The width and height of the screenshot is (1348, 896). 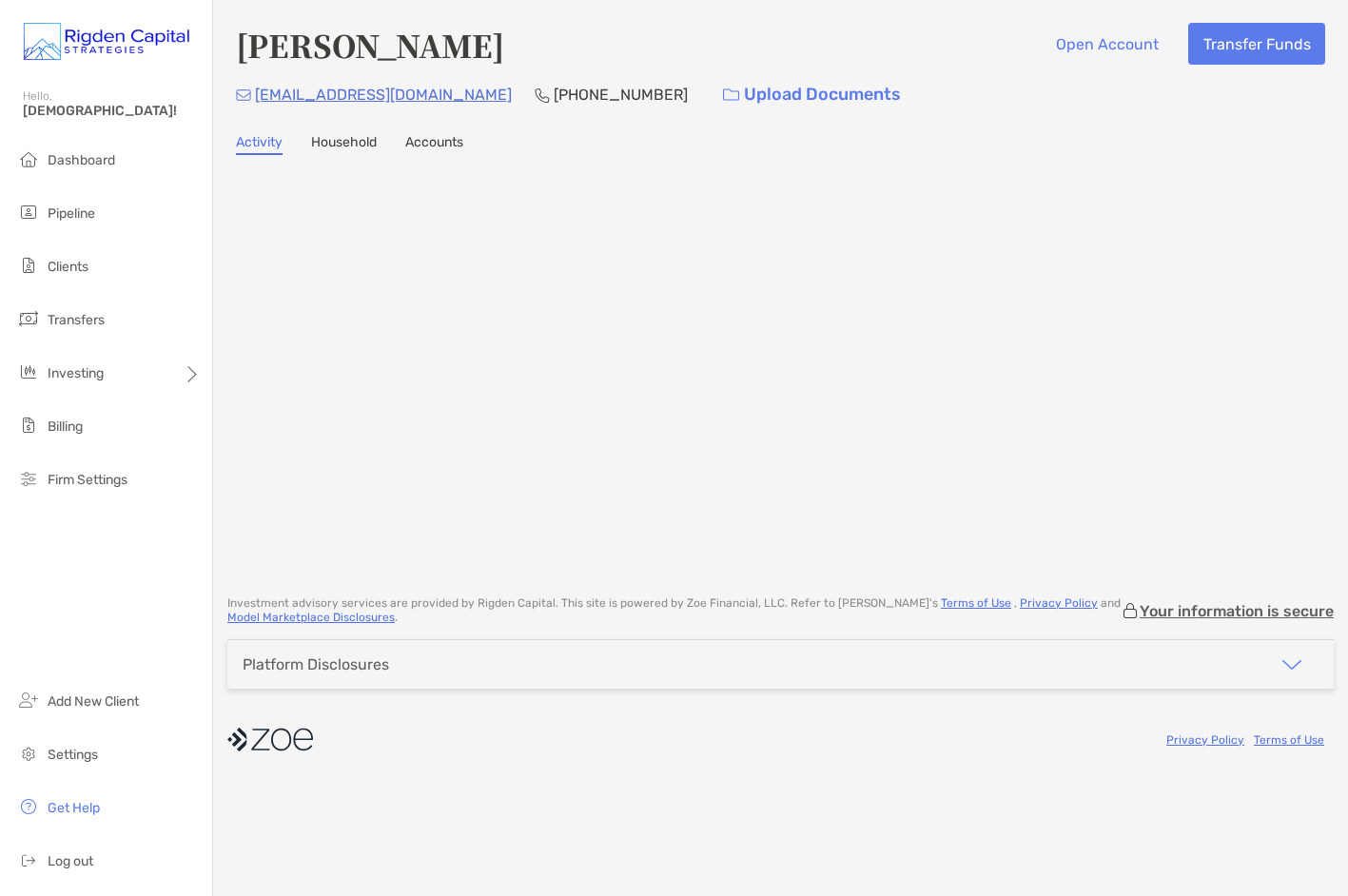 What do you see at coordinates (65, 426) in the screenshot?
I see `span: Billing` at bounding box center [65, 426].